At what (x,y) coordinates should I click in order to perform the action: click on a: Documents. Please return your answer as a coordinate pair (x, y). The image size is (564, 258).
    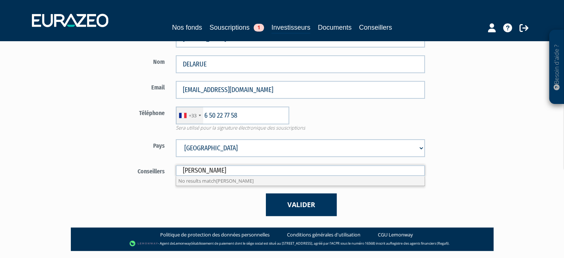
    Looking at the image, I should click on (334, 27).